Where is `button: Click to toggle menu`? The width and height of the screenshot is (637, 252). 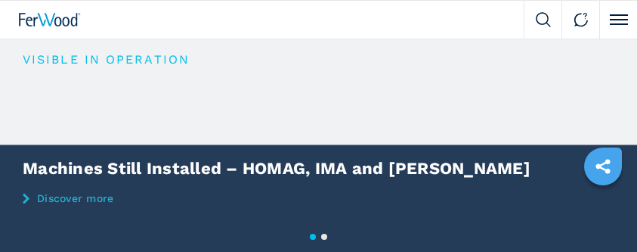
button: Click to toggle menu is located at coordinates (618, 20).